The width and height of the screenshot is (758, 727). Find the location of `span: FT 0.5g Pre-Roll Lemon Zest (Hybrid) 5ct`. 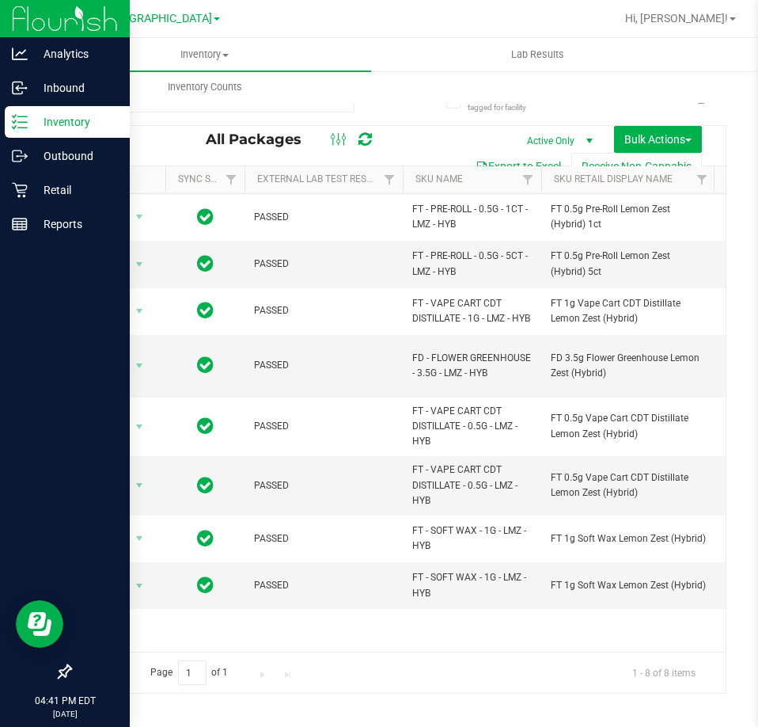

span: FT 0.5g Pre-Roll Lemon Zest (Hybrid) 5ct is located at coordinates (628, 264).